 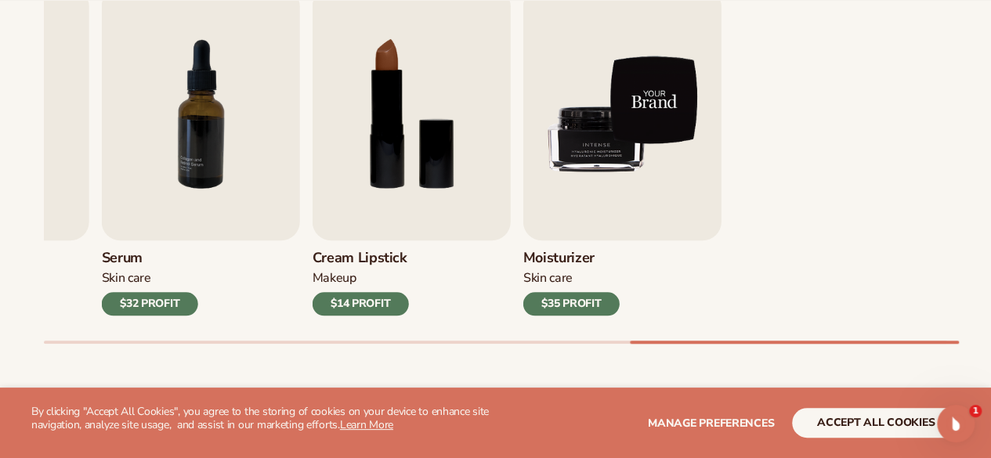 What do you see at coordinates (711, 423) in the screenshot?
I see `span: Manage preferences` at bounding box center [711, 423].